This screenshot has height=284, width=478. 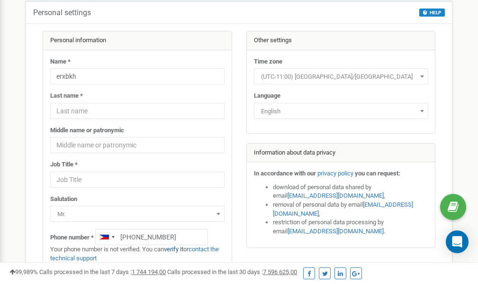 What do you see at coordinates (137, 145) in the screenshot?
I see `input: Middle name or patronymic` at bounding box center [137, 145].